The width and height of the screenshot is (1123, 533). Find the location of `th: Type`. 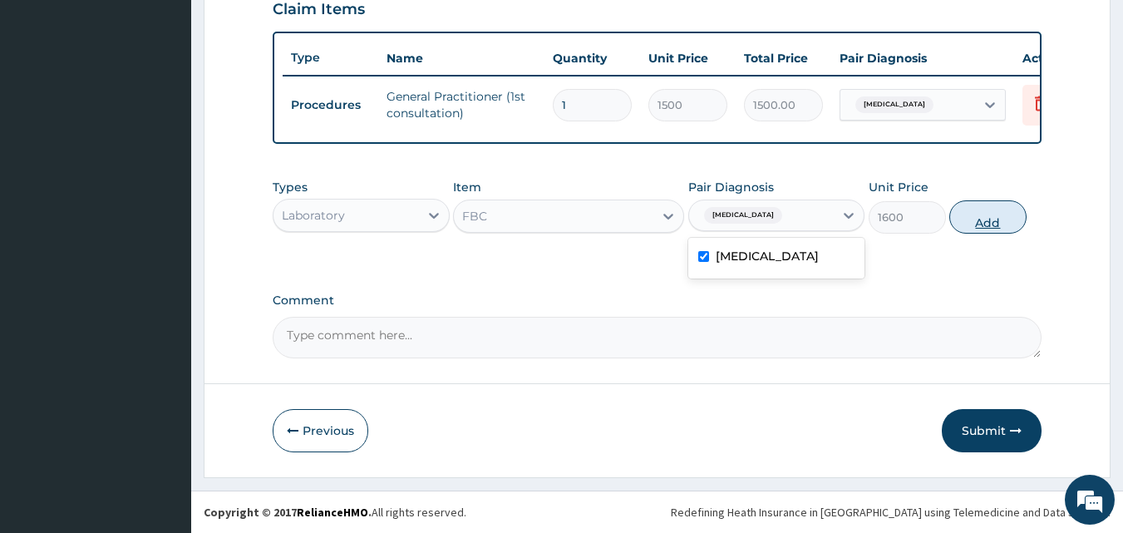

th: Type is located at coordinates (330, 57).